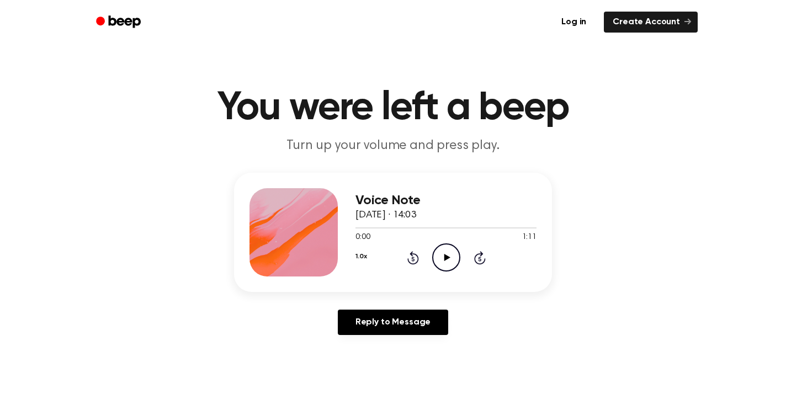  What do you see at coordinates (361, 257) in the screenshot?
I see `button: 1.0x` at bounding box center [361, 257].